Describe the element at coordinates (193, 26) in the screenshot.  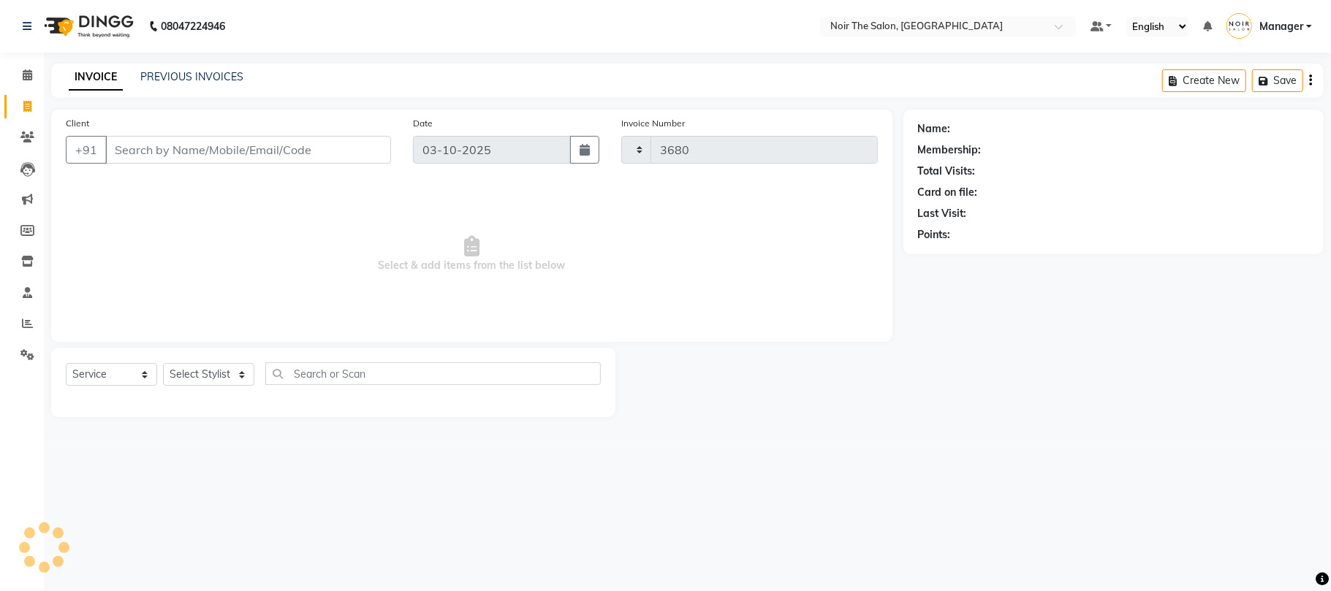
I see `b: 08047224946` at that location.